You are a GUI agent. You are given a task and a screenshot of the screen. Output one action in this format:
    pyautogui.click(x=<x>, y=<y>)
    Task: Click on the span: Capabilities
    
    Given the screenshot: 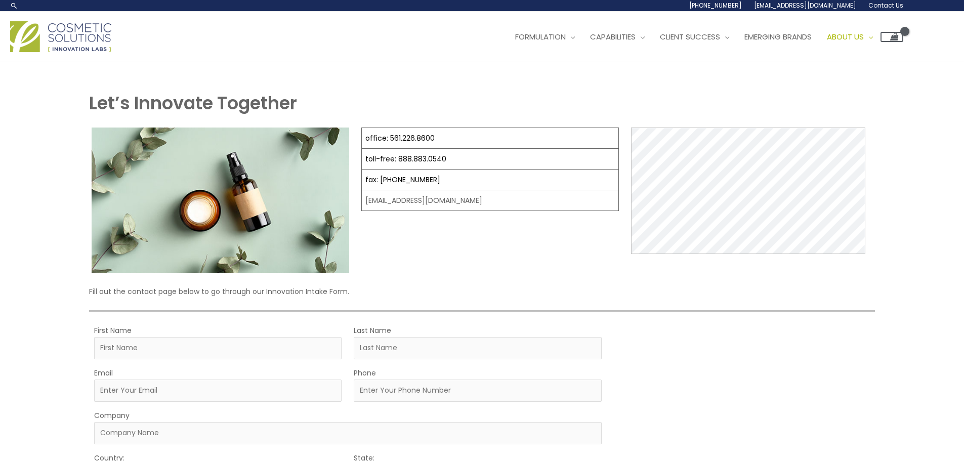 What is the action you would take?
    pyautogui.click(x=613, y=36)
    